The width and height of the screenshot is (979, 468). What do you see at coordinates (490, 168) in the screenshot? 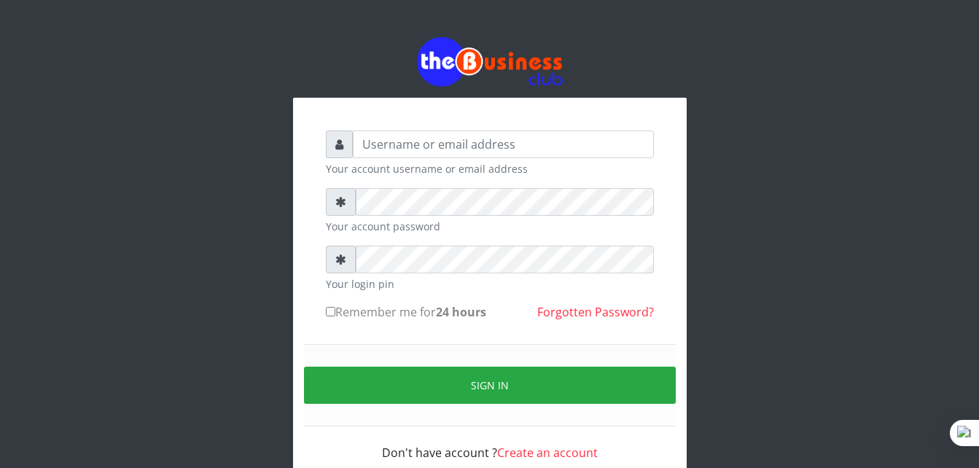
I see `small: Your account username or email address` at bounding box center [490, 168].